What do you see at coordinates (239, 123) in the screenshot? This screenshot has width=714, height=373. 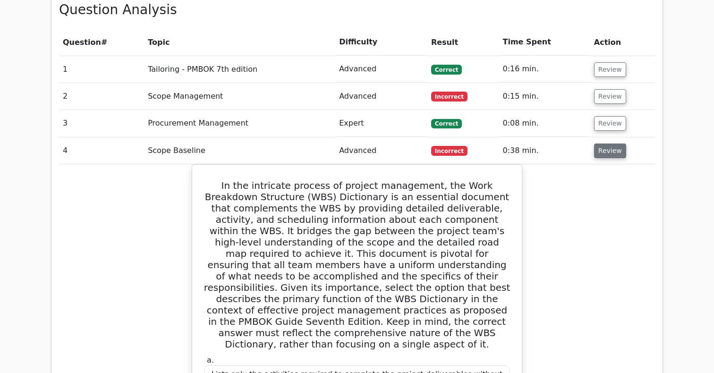 I see `td: Procurement Management` at bounding box center [239, 123].